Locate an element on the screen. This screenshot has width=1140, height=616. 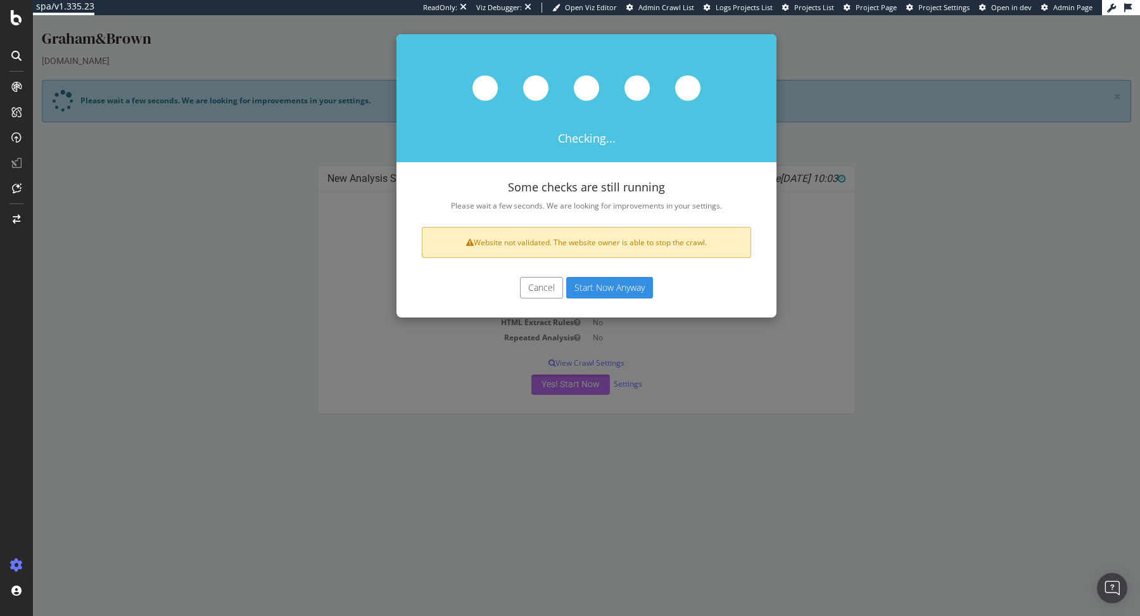
a: Project Page is located at coordinates (870, 8).